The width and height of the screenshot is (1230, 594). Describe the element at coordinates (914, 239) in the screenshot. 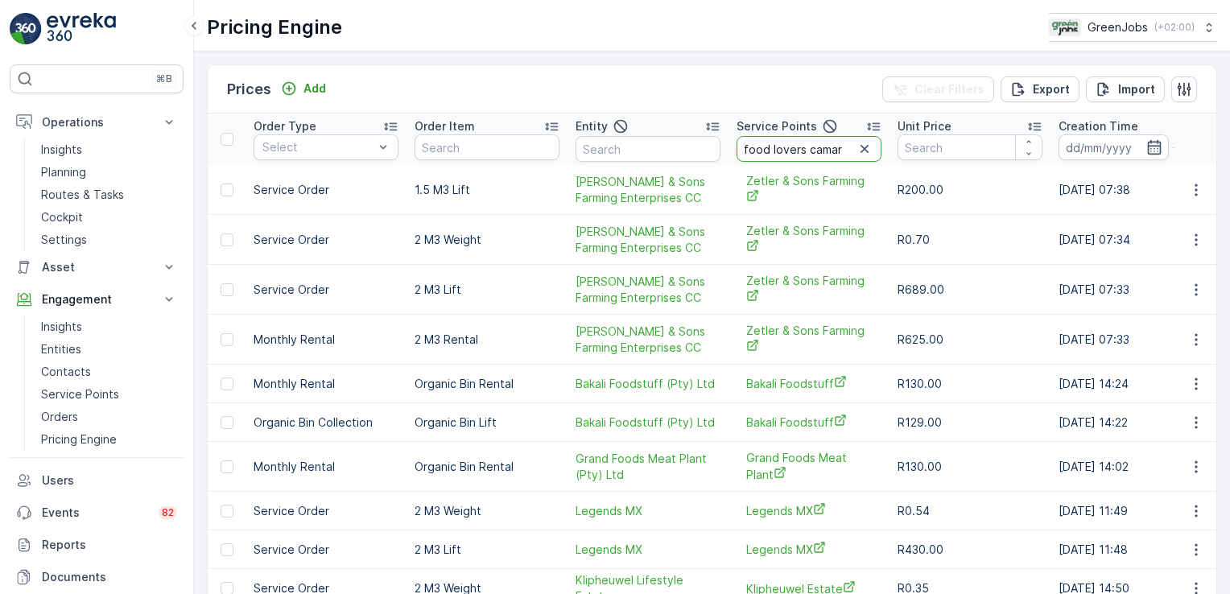

I see `span: R0.70` at that location.